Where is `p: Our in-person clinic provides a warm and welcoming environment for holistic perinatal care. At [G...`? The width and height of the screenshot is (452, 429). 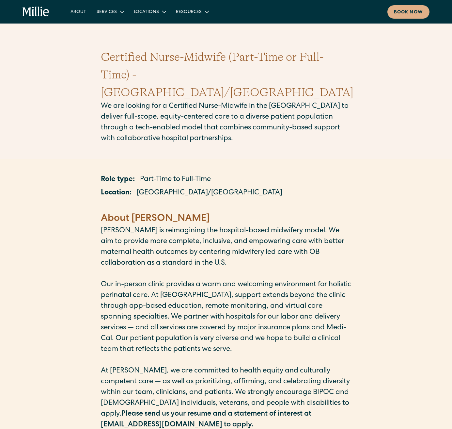
p: Our in-person clinic provides a warm and welcoming environment for holistic perinatal care. At [G... is located at coordinates (226, 317).